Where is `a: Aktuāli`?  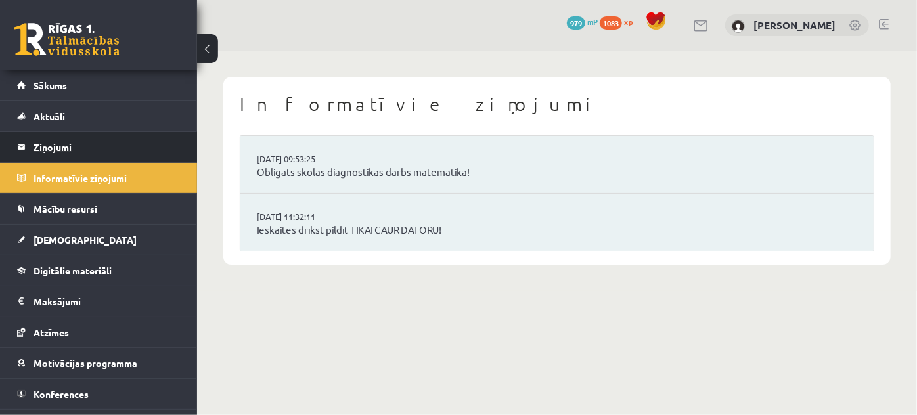
a: Aktuāli is located at coordinates (99, 116).